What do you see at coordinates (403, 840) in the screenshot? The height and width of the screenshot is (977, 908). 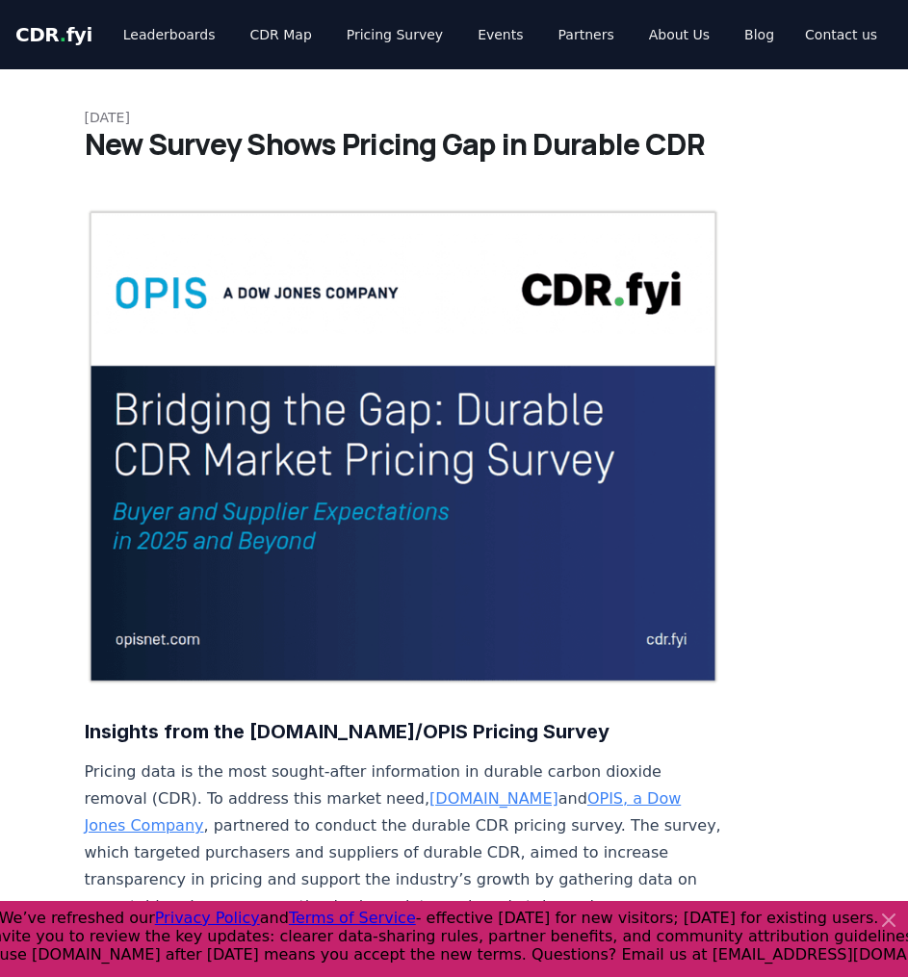 I see `p: Pricing data is the most sought-after information in durable carbon dioxide removal (CDR). To add...` at bounding box center [403, 840].